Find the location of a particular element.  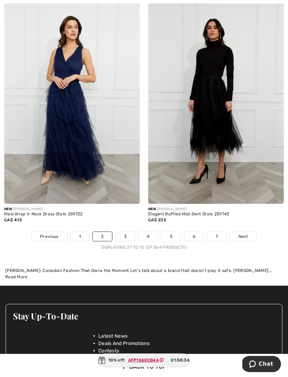

span: Read More is located at coordinates (16, 277).